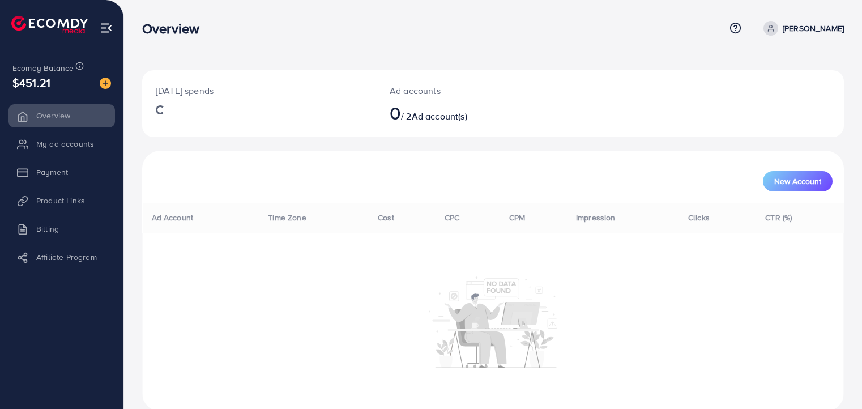 Image resolution: width=862 pixels, height=409 pixels. What do you see at coordinates (464, 91) in the screenshot?
I see `p: Ad accounts` at bounding box center [464, 91].